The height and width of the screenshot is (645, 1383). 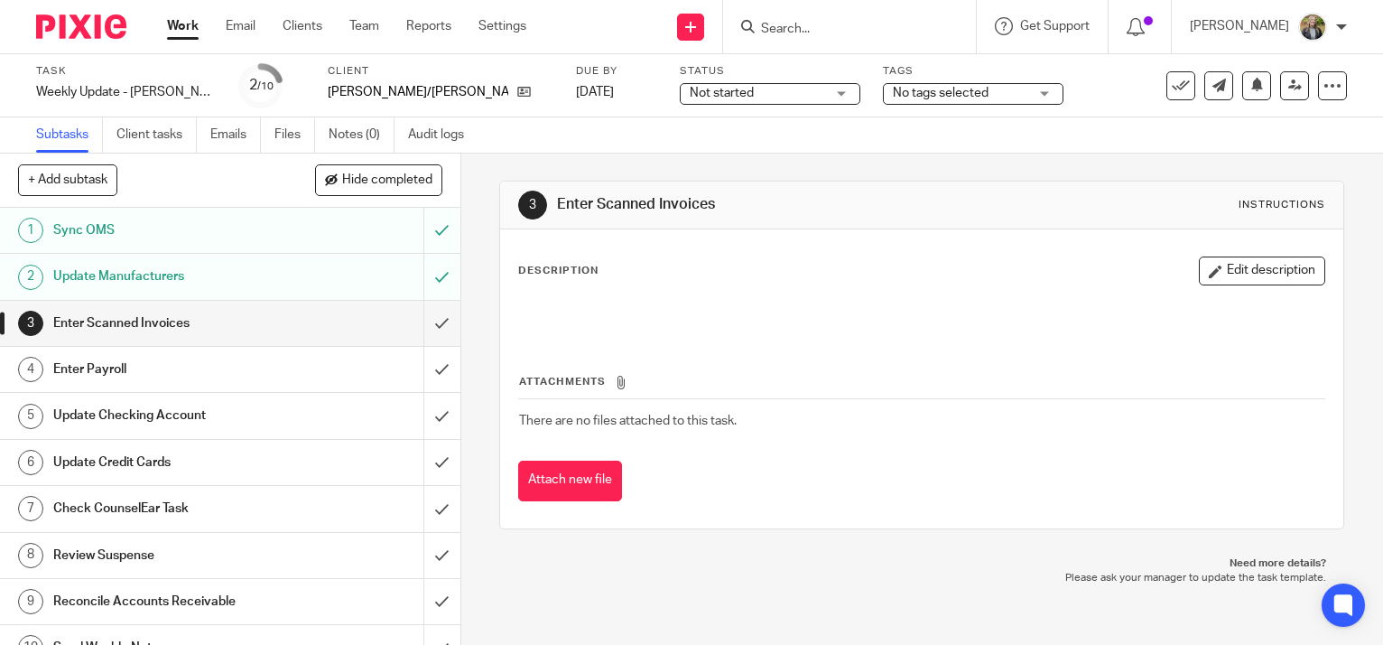 I want to click on img: Pixie, so click(x=81, y=26).